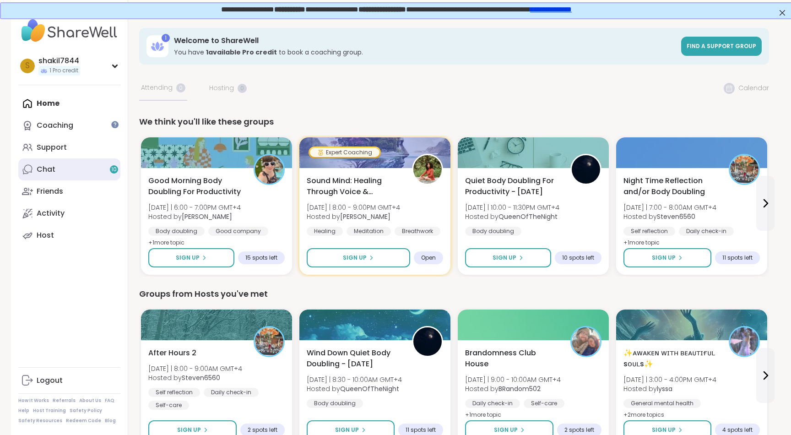  Describe the element at coordinates (662, 404) in the screenshot. I see `div: General mental health` at that location.